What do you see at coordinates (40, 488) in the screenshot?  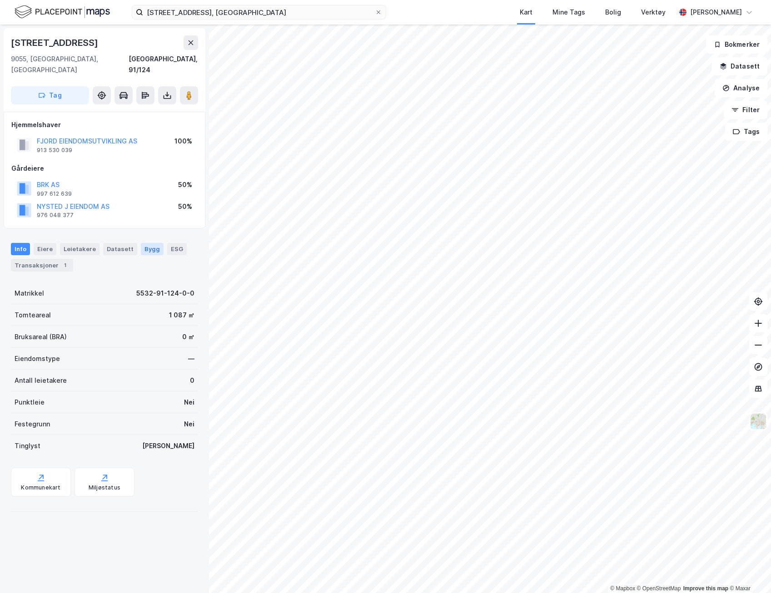 I see `div: Kommunekart` at bounding box center [40, 488].